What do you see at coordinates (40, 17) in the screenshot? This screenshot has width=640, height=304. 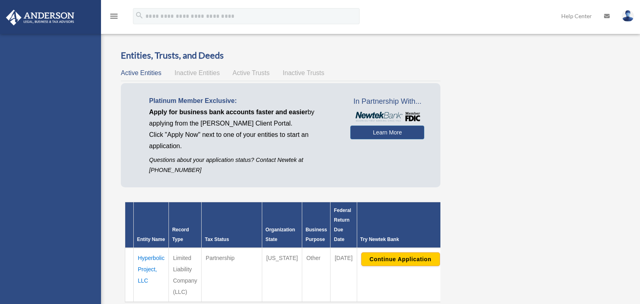 I see `img: Anderson Advisors Platinum Portal` at bounding box center [40, 17].